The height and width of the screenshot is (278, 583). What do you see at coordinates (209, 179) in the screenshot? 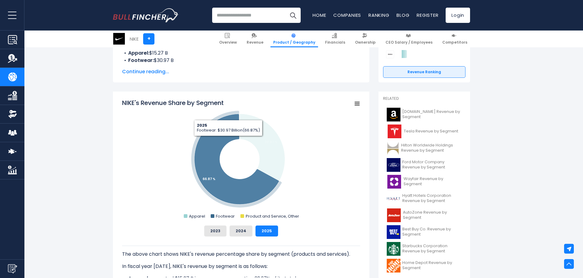
I see `tspan: 66.87 %` at bounding box center [209, 179].